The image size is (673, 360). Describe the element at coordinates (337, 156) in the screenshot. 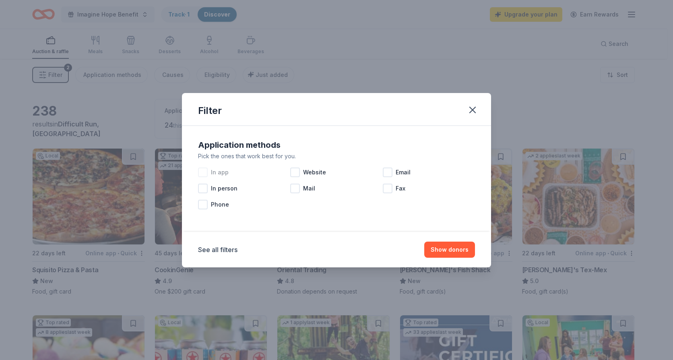

I see `div: Pick the ones that work best for you.` at that location.